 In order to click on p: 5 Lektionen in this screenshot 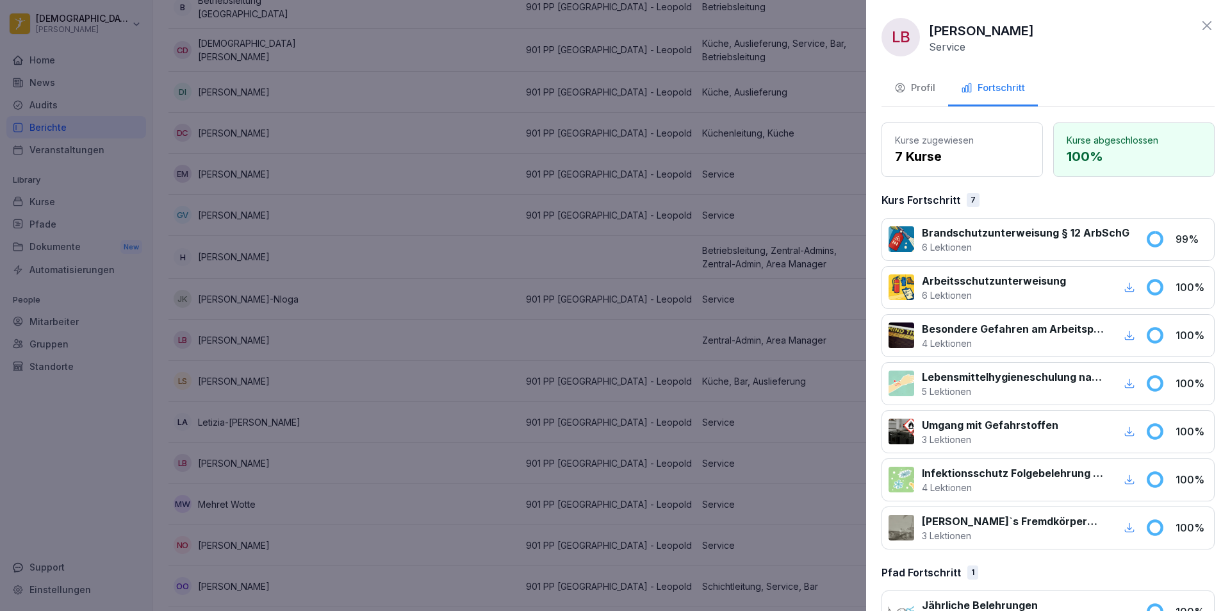, I will do `click(1013, 391)`.